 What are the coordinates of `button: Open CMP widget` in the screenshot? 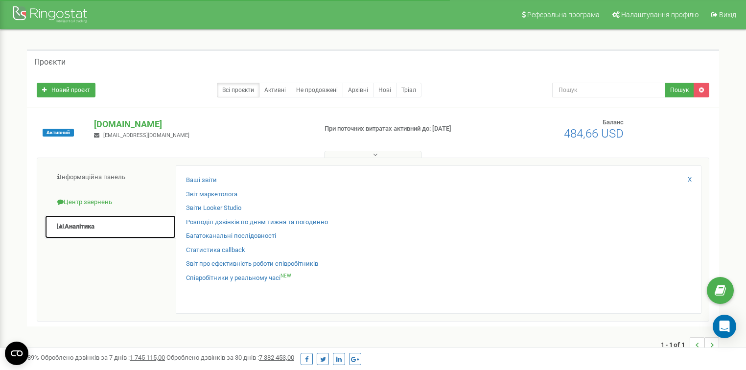 It's located at (17, 353).